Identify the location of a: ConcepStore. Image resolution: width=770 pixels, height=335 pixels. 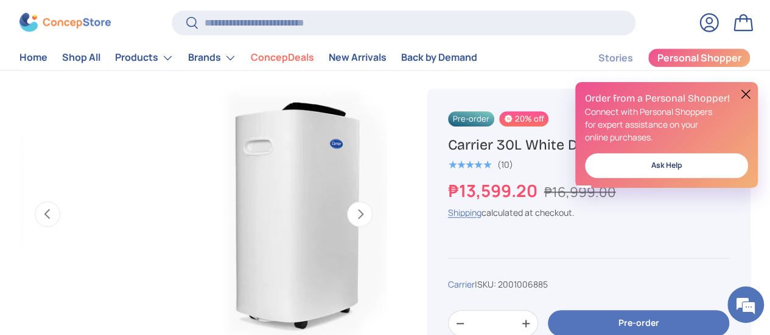
(65, 23).